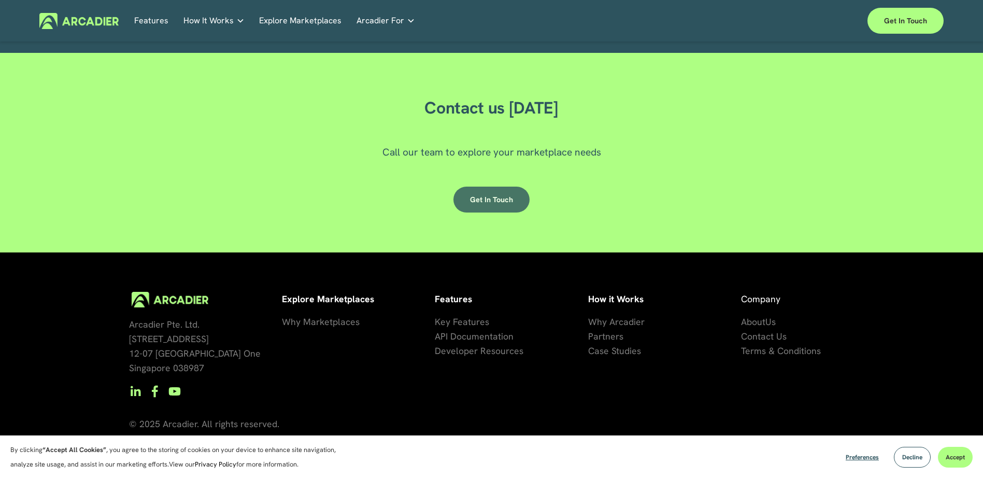  Describe the element at coordinates (155, 391) in the screenshot. I see `a: Facebook` at that location.